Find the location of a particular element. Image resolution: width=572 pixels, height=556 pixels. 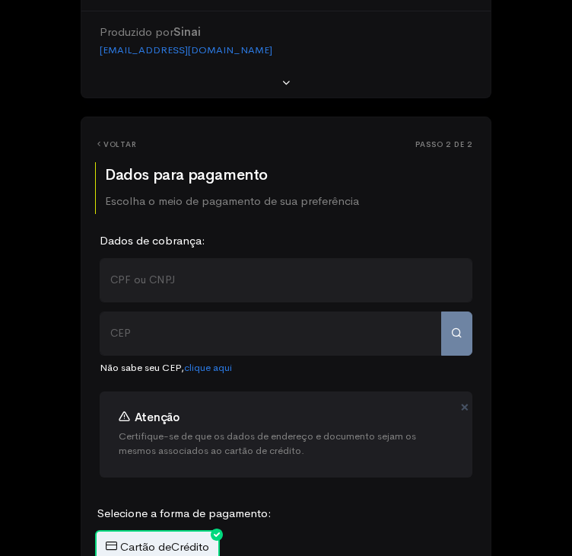

span: Cartão de is located at coordinates (145, 546).